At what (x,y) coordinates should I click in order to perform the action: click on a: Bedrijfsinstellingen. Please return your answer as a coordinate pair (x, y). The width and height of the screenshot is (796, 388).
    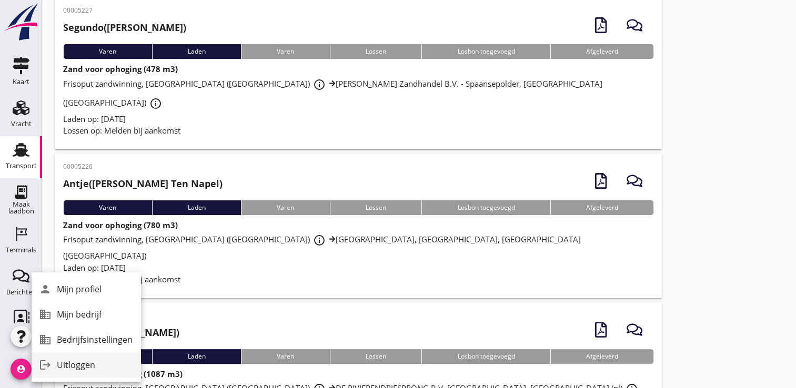
    Looking at the image, I should click on (86, 340).